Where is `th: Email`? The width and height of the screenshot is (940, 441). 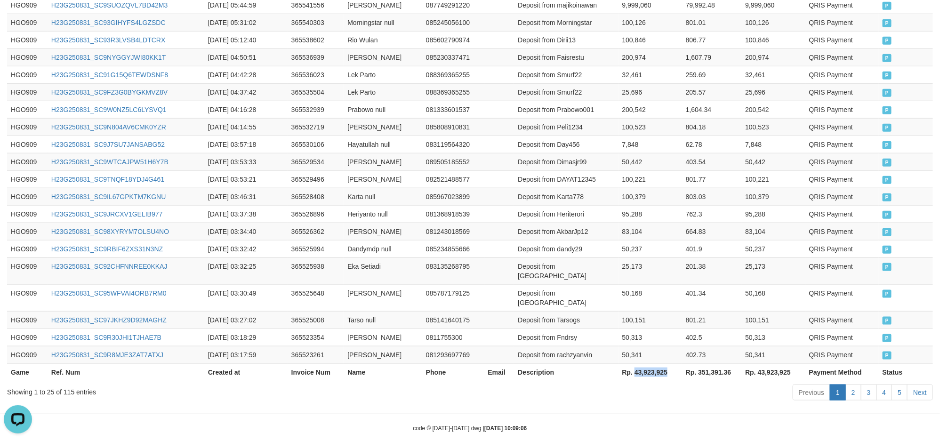
th: Email is located at coordinates (499, 372).